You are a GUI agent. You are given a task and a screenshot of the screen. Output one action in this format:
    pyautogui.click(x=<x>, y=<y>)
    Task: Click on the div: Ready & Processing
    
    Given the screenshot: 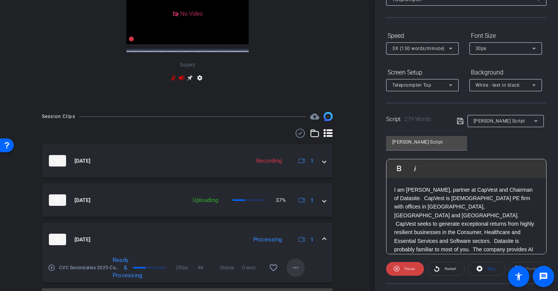 What is the action you would take?
    pyautogui.click(x=120, y=268)
    